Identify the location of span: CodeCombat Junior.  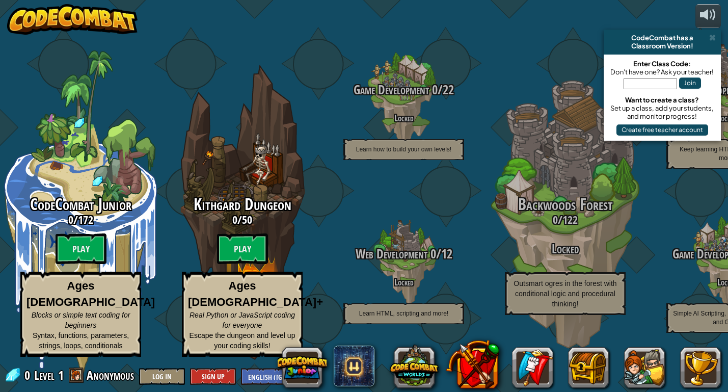
(81, 204).